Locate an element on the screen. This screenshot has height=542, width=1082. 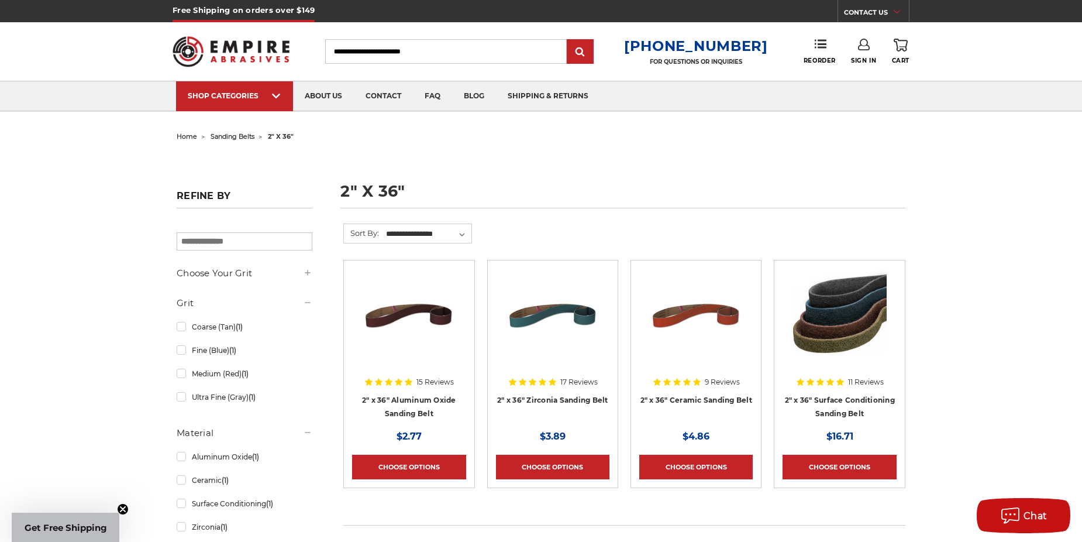
a: 2" x 36" Surface Conditioning Sanding Belt is located at coordinates (840, 407).